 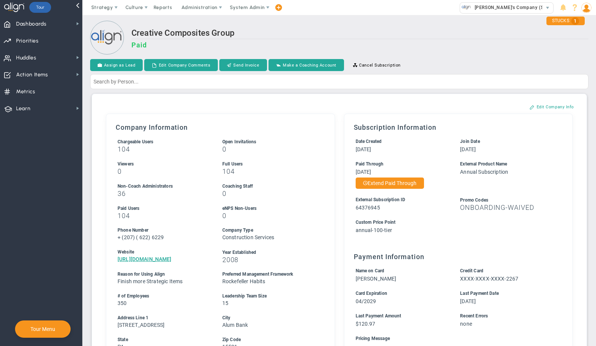 I want to click on div: Last Payment Amount, so click(x=401, y=316).